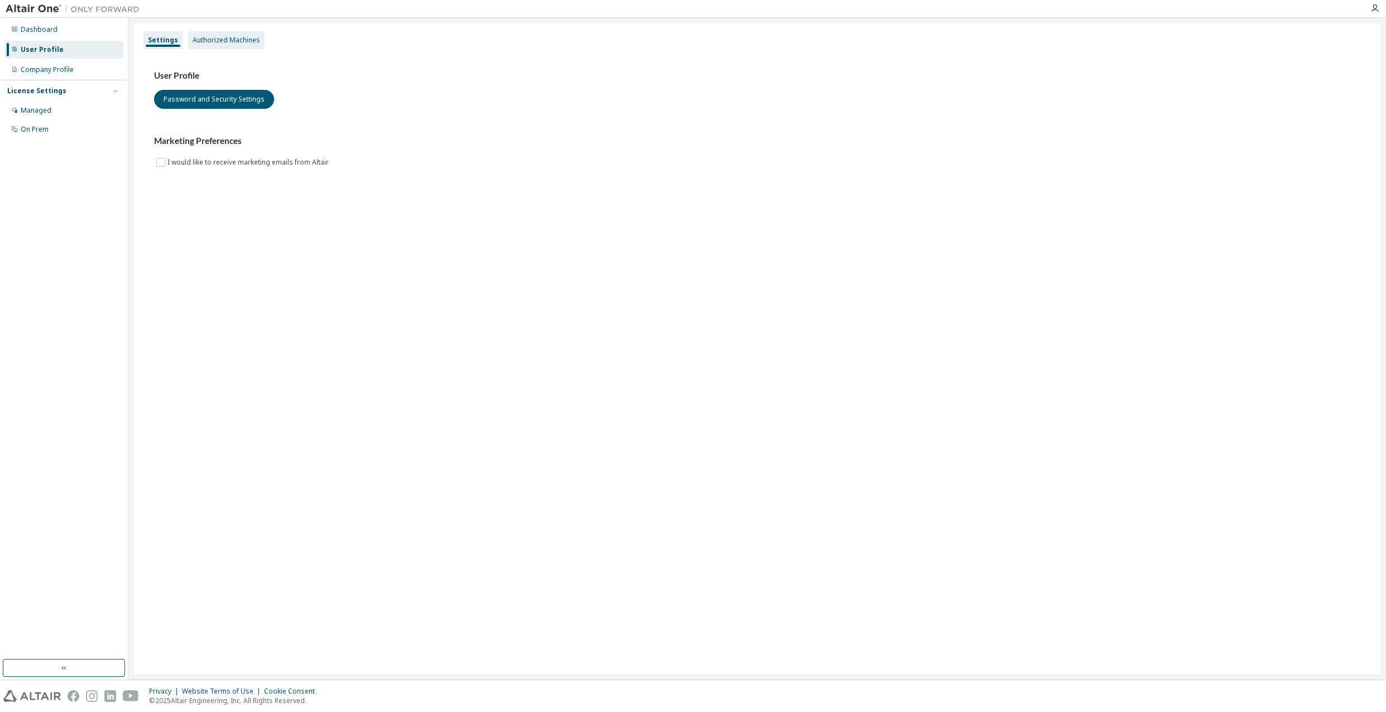 This screenshot has width=1386, height=712. I want to click on div: Company Profile, so click(47, 70).